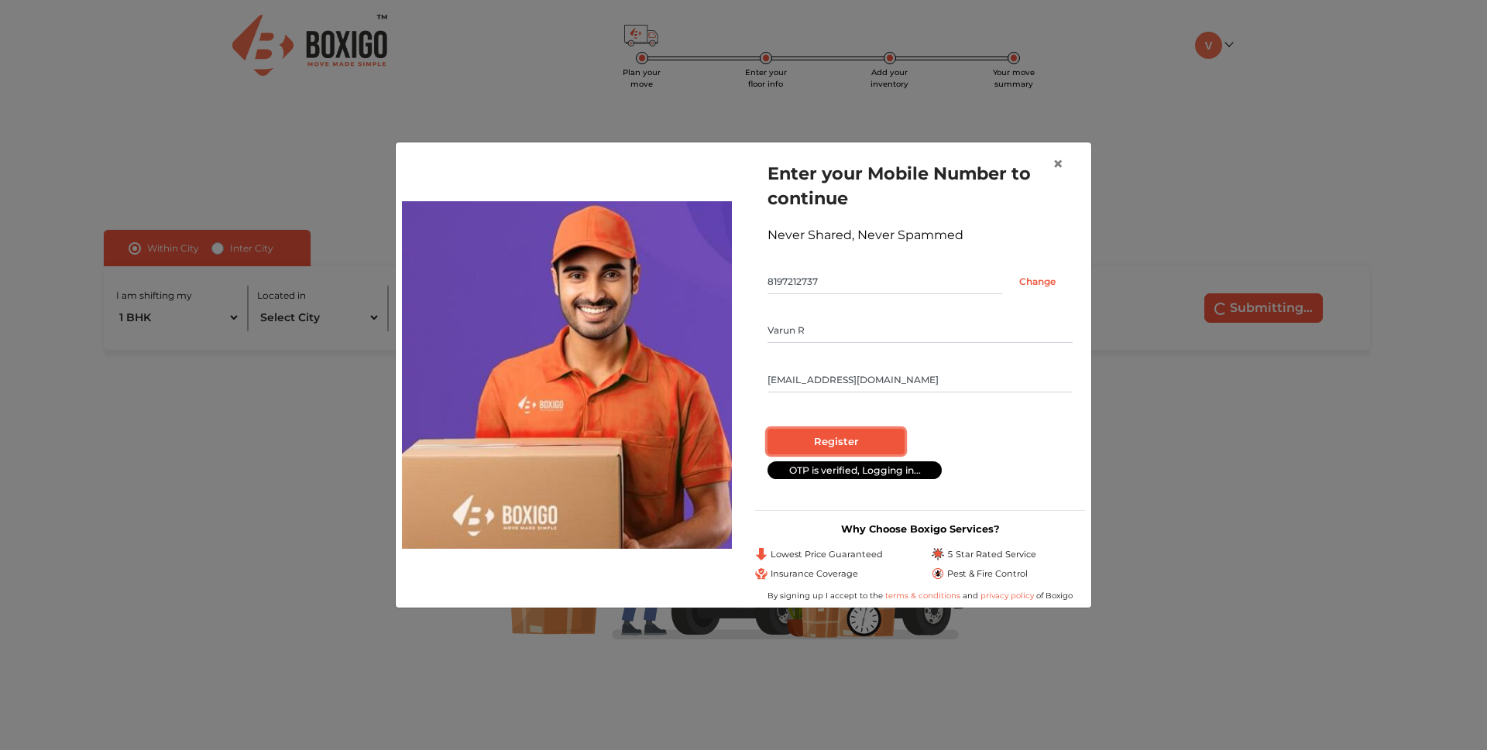 Image resolution: width=1487 pixels, height=750 pixels. Describe the element at coordinates (854, 470) in the screenshot. I see `div: OTP is verified, Logging in...` at that location.